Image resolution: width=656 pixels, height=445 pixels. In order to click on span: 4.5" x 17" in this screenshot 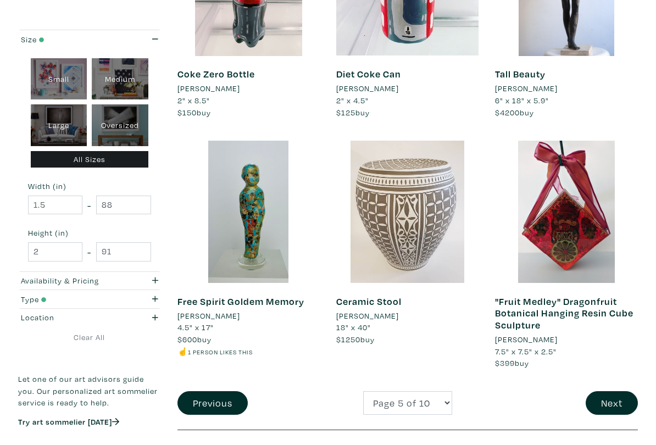, I will do `click(196, 327)`.